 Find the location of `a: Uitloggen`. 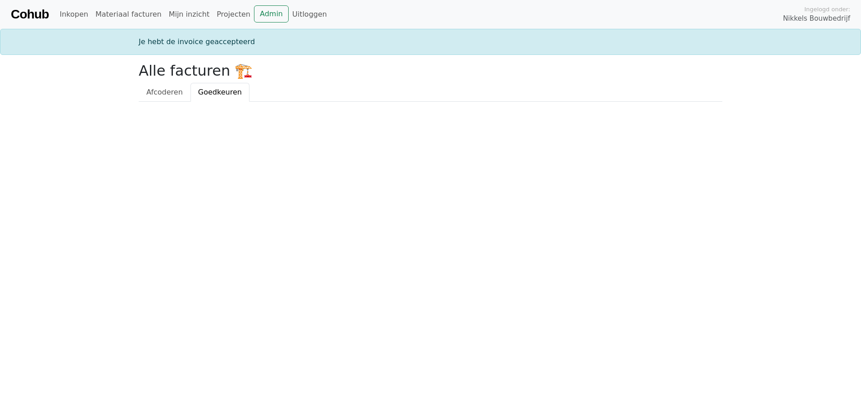

a: Uitloggen is located at coordinates (309, 14).